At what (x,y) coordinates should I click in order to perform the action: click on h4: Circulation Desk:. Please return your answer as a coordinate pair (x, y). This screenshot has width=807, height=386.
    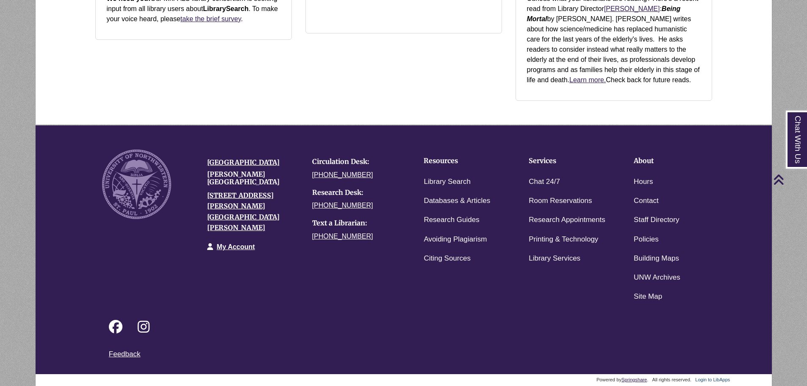
    Looking at the image, I should click on (358, 162).